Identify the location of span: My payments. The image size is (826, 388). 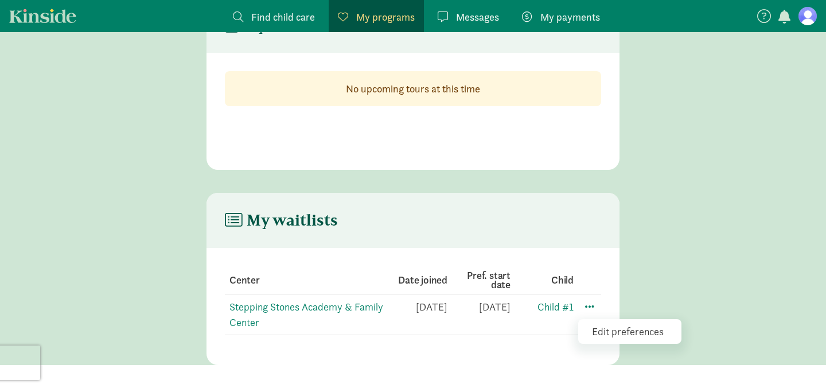
(570, 17).